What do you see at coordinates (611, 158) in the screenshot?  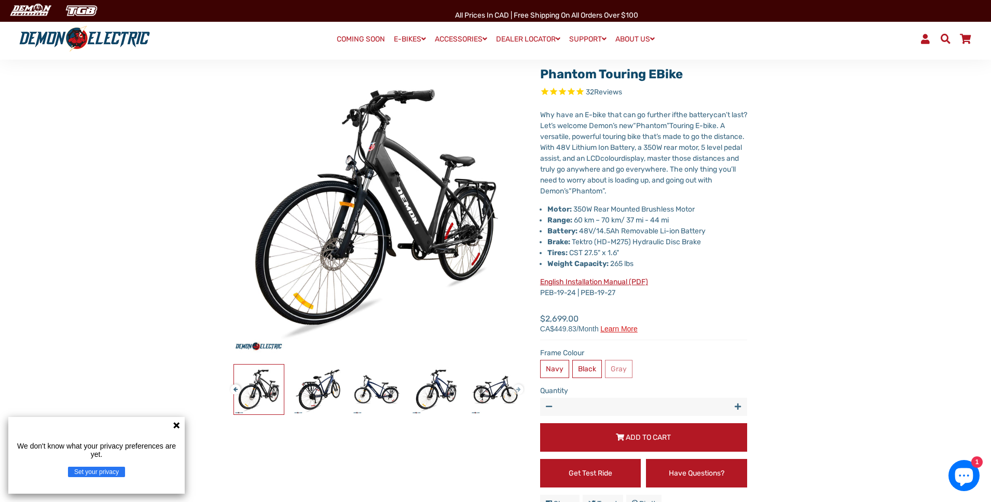 I see `span: colour` at bounding box center [611, 158].